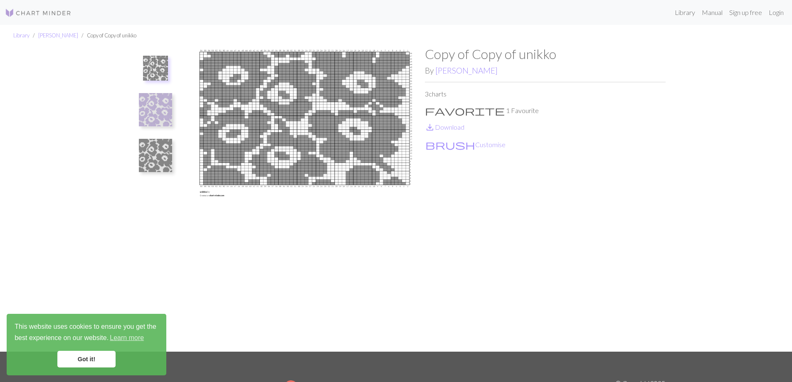 The height and width of the screenshot is (382, 792). What do you see at coordinates (87, 345) in the screenshot?
I see `div: cookieconsent` at bounding box center [87, 345].